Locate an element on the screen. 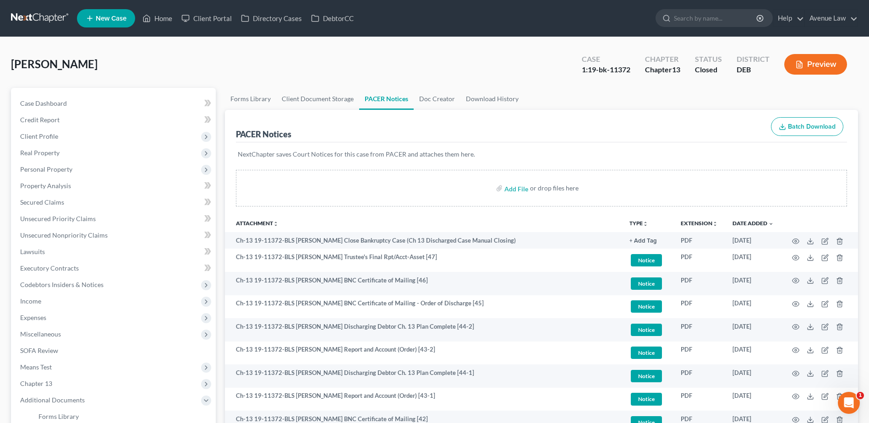 This screenshot has height=423, width=869. span: Property Analysis is located at coordinates (45, 185).